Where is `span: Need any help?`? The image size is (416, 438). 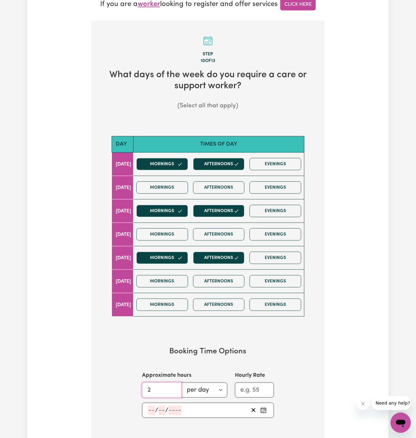 span: Need any help? is located at coordinates (21, 7).